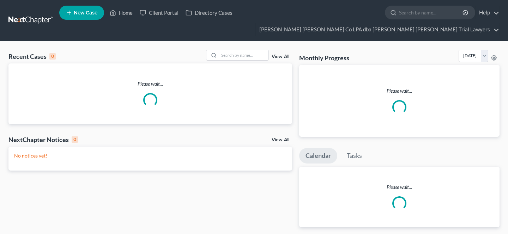  Describe the element at coordinates (324, 58) in the screenshot. I see `h3: Monthly Progress` at that location.